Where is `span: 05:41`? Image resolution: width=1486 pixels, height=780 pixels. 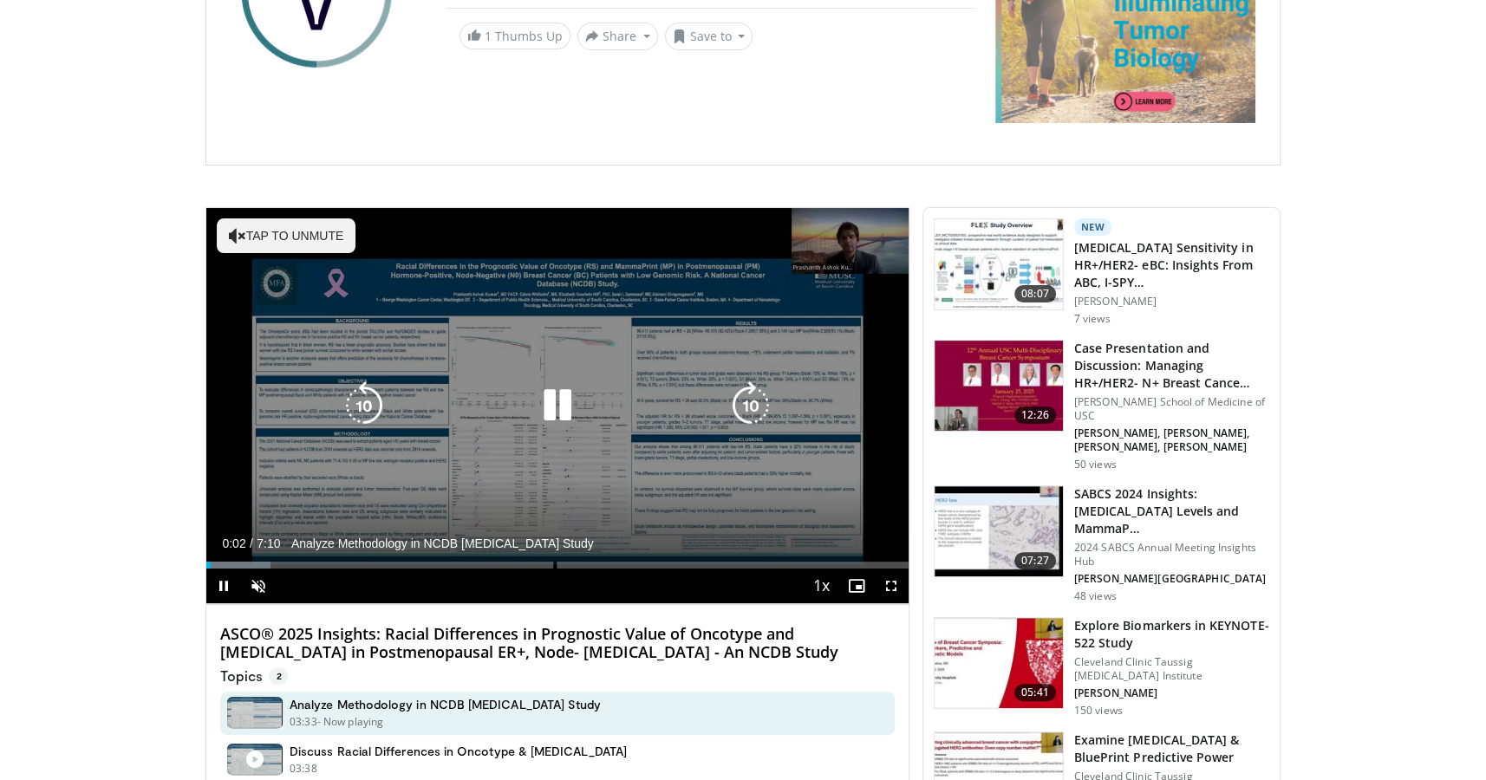 span: 05:41 is located at coordinates (1035, 693).